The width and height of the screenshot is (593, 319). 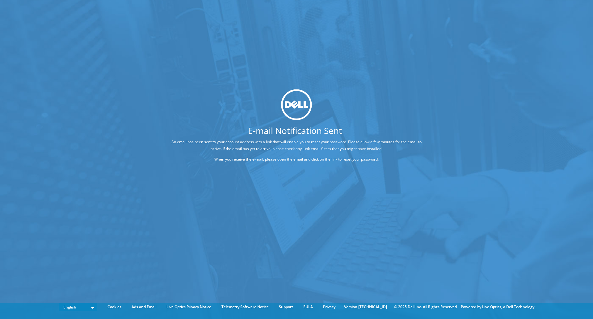 What do you see at coordinates (144, 307) in the screenshot?
I see `a: Ads and Email` at bounding box center [144, 307].